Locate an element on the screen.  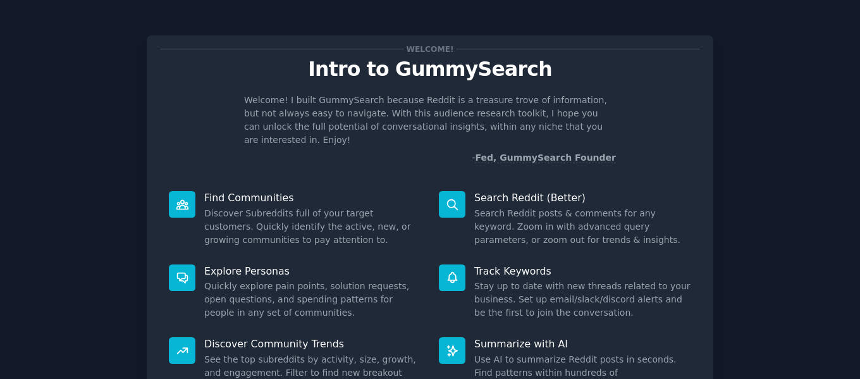
dd: Quickly explore pain points, solution requests, open questions, and spending patterns for people ... is located at coordinates (312, 299).